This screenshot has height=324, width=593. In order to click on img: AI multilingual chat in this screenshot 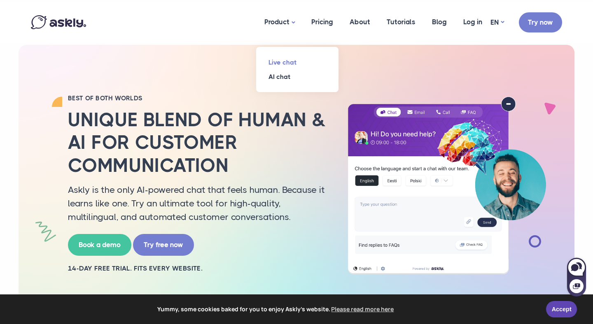, I will do `click(447, 186)`.